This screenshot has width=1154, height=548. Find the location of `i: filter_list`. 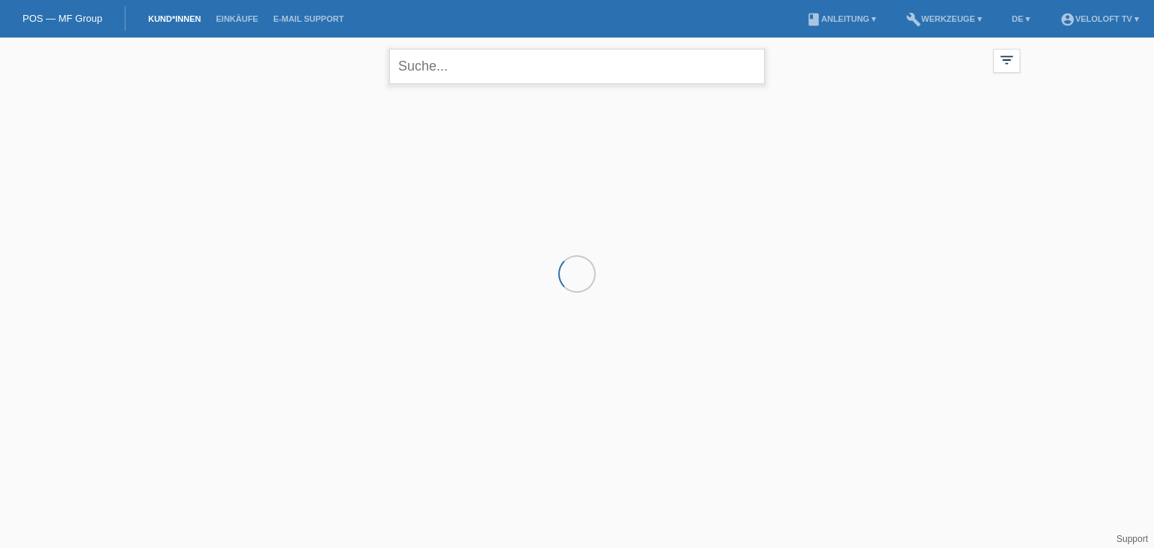

i: filter_list is located at coordinates (1007, 60).